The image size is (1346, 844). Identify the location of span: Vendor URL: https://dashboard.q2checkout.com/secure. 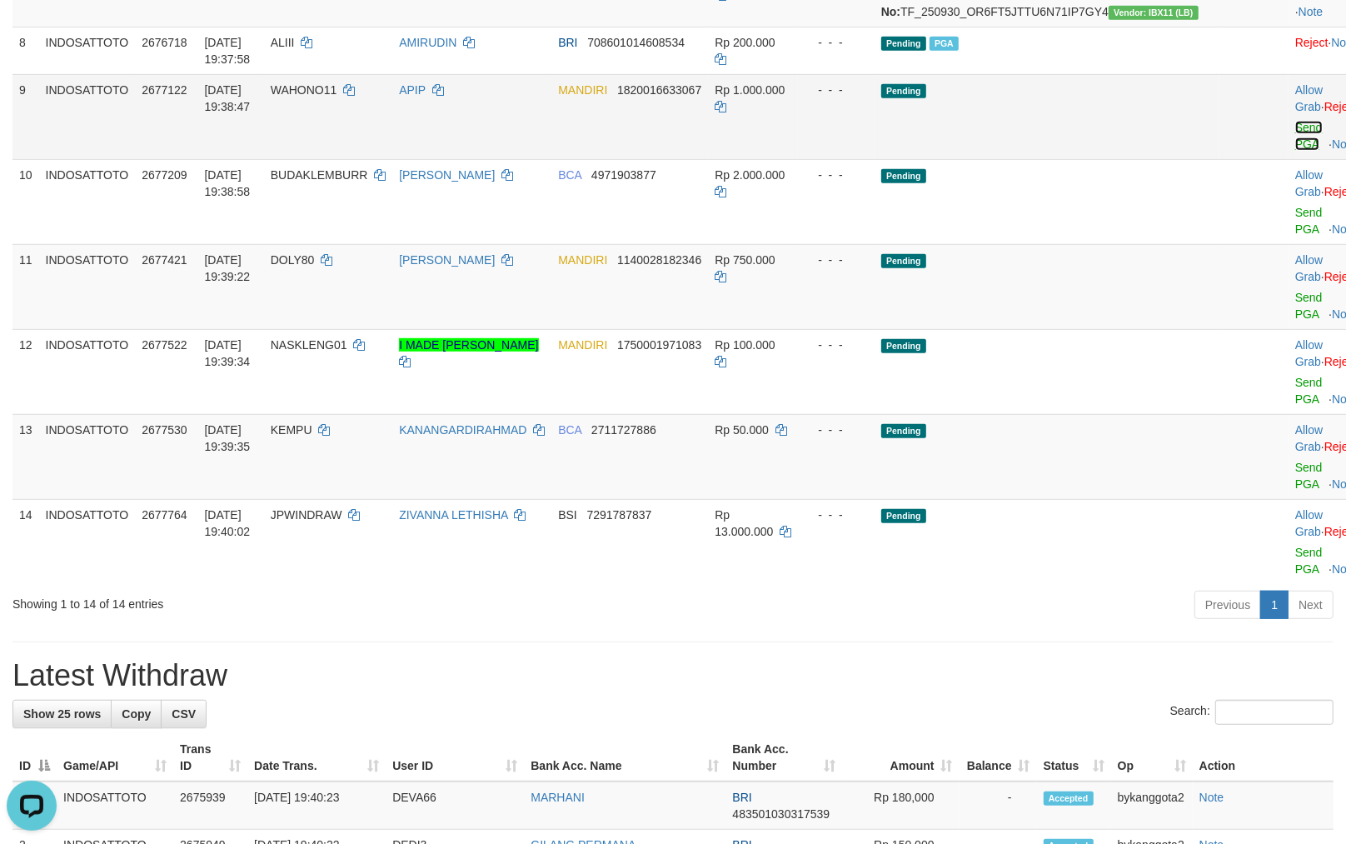
(1154, 12).